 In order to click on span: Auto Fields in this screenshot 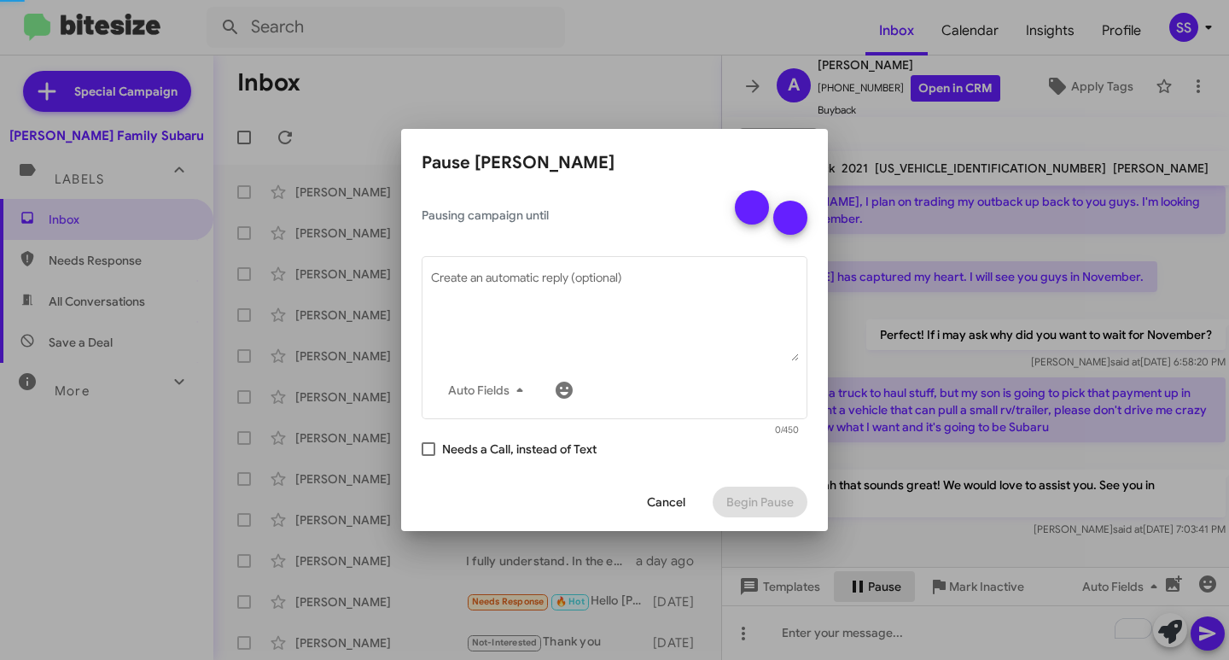, I will do `click(489, 390)`.